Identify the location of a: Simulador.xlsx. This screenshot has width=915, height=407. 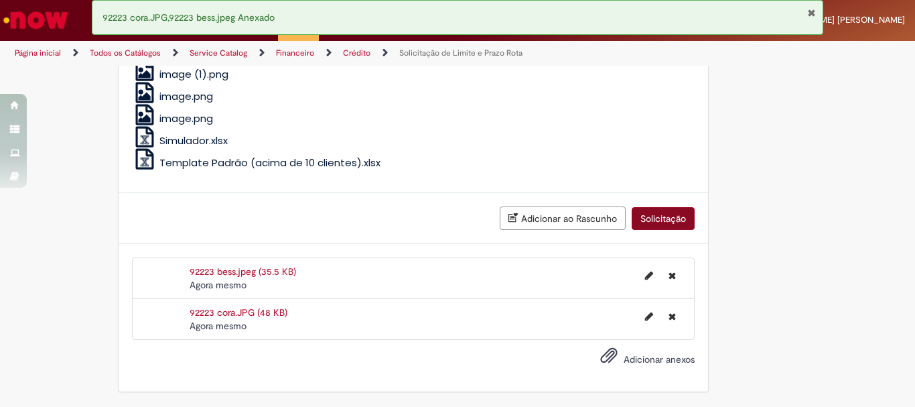
(180, 140).